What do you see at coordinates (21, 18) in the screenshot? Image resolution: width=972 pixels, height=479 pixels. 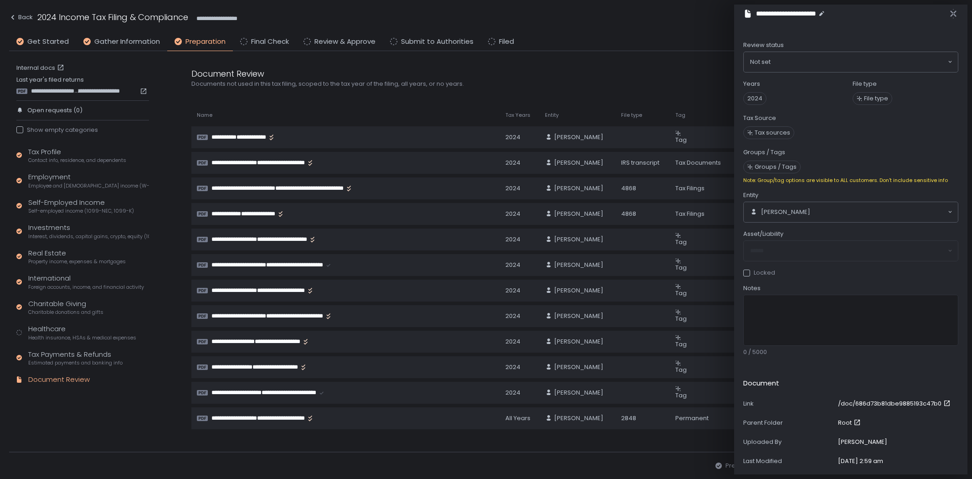 I see `button: Back` at bounding box center [21, 18].